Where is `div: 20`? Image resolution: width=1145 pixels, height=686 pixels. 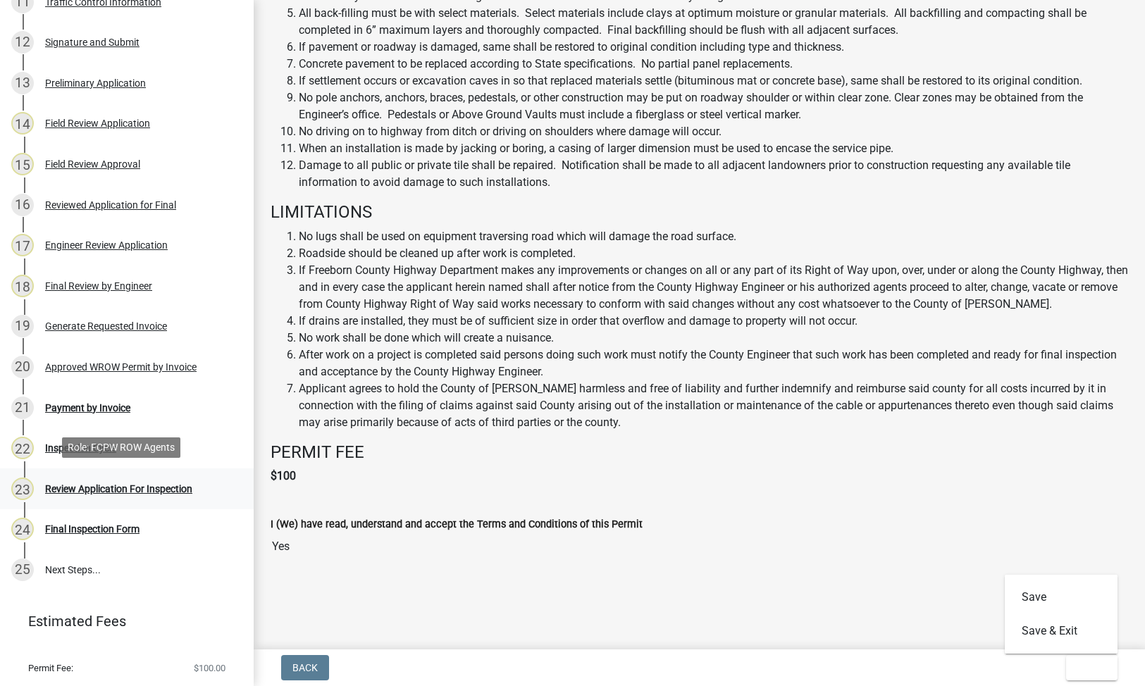 div: 20 is located at coordinates (23, 367).